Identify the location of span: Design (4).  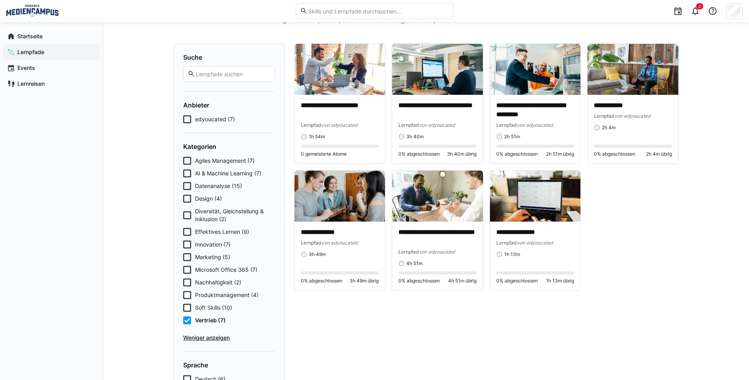
(208, 199).